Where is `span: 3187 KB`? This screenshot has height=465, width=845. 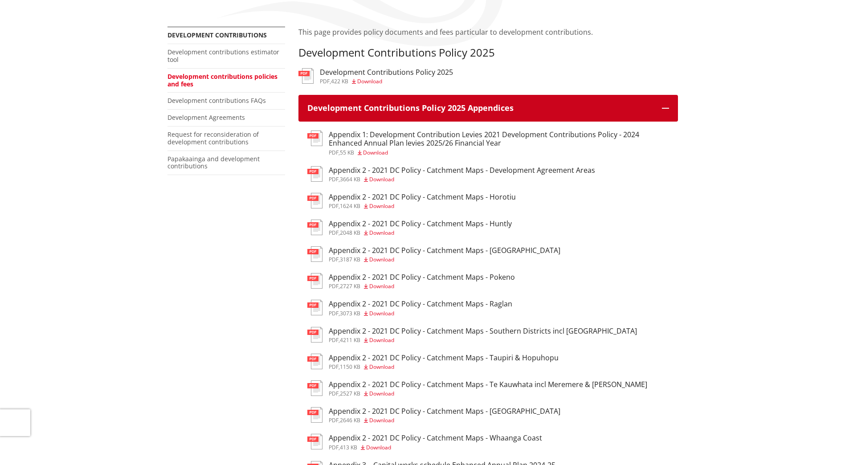
span: 3187 KB is located at coordinates (350, 259).